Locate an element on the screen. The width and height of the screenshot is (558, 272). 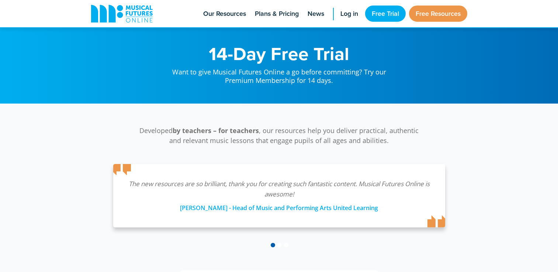
h1: 14-Day Free Trial is located at coordinates (279, 53).